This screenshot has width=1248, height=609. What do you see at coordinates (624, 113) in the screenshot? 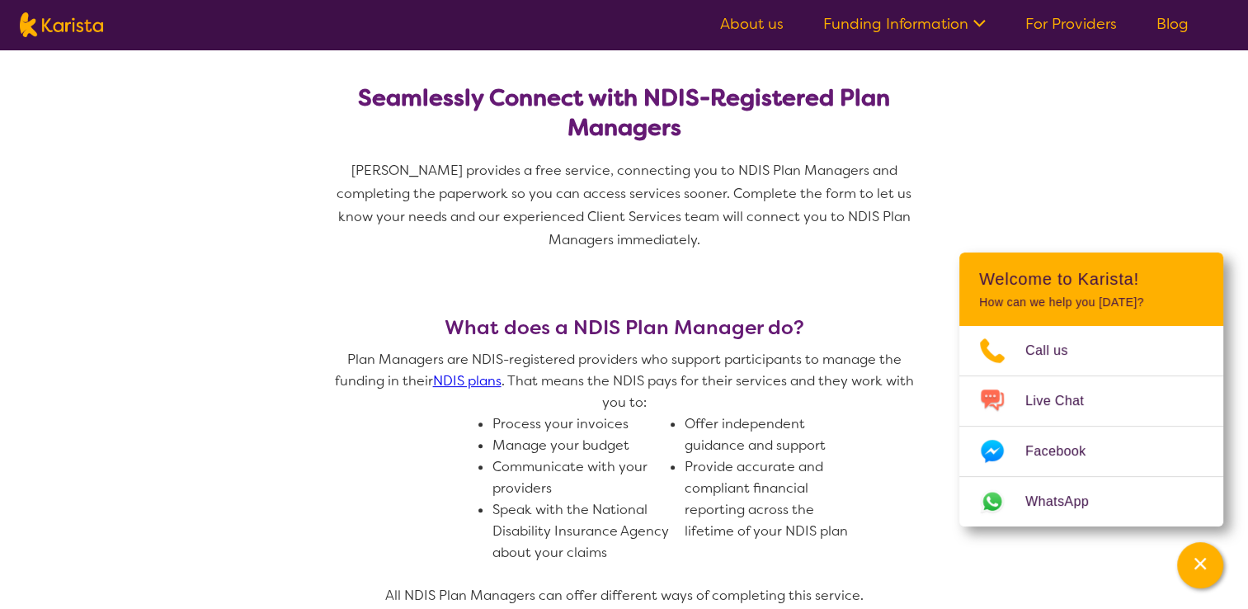
I see `h2: Seamlessly Connect with NDIS-Registered Plan Managers` at bounding box center [624, 113].